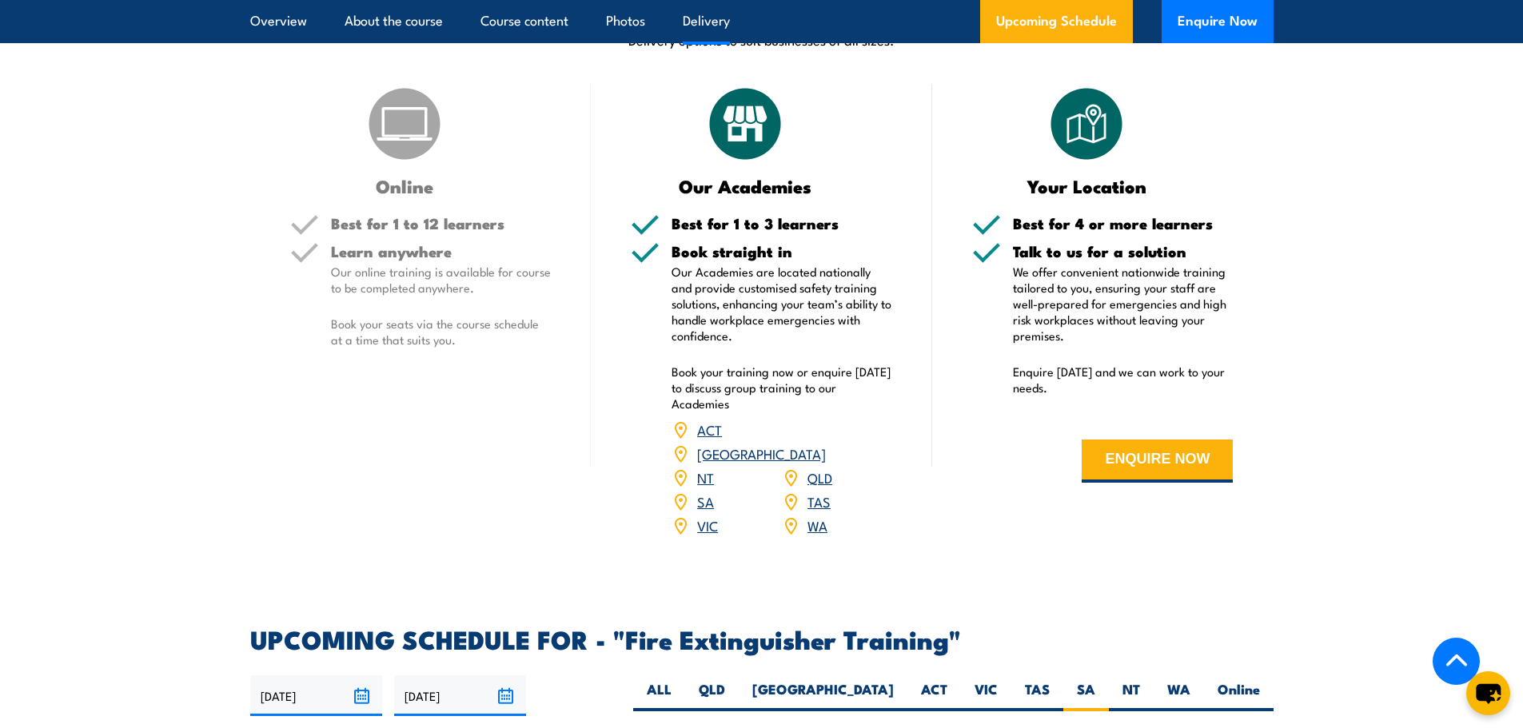  Describe the element at coordinates (782, 223) in the screenshot. I see `h5: Best for 1 to 3 learners` at that location.